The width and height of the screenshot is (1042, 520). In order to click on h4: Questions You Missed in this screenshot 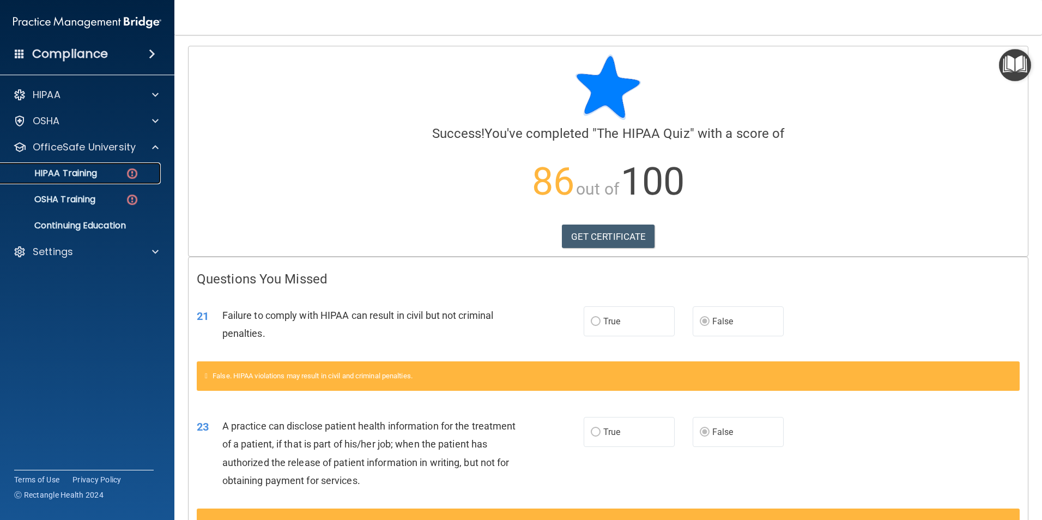, I will do `click(608, 279)`.